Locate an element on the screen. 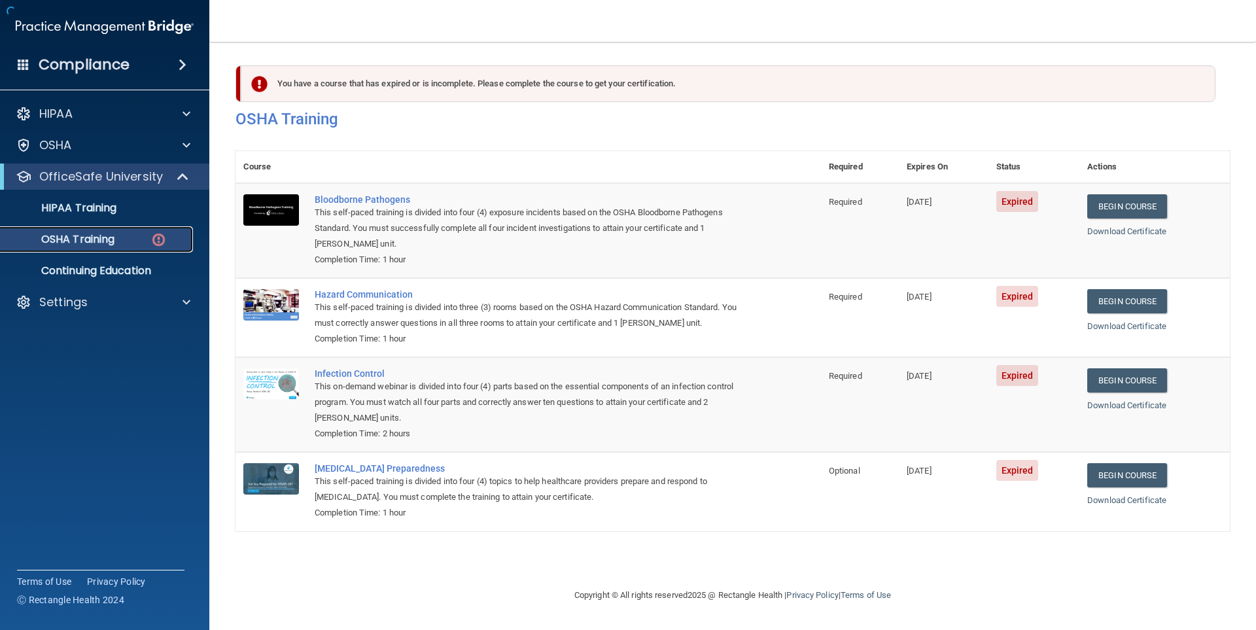  a: HIPAA is located at coordinates (103, 114).